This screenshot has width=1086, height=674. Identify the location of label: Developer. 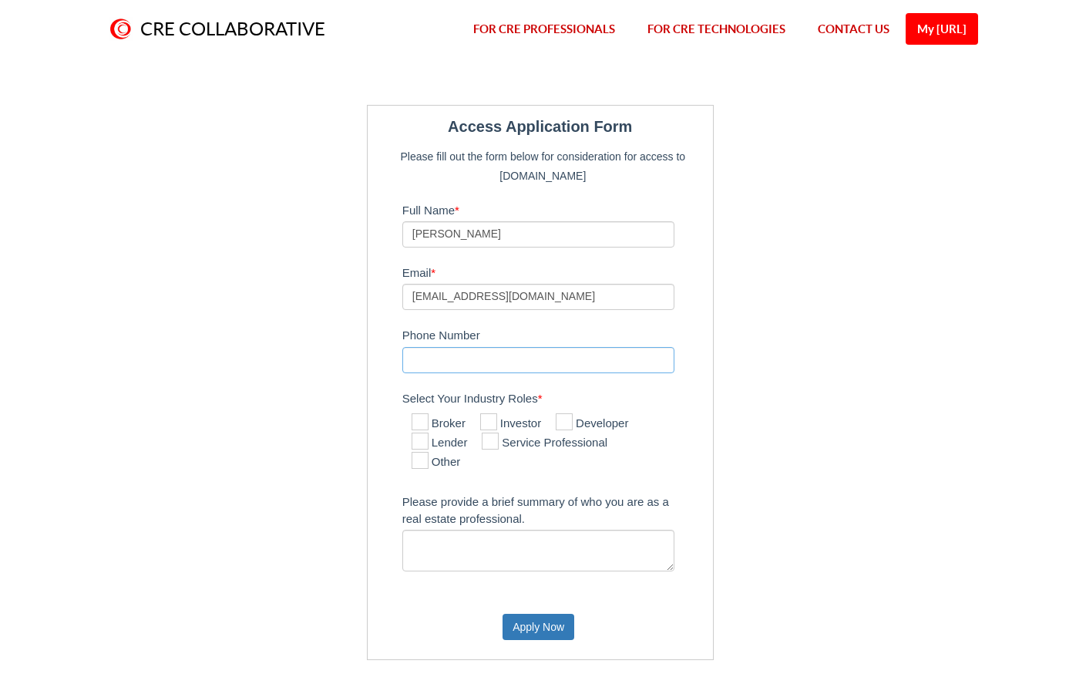
(592, 424).